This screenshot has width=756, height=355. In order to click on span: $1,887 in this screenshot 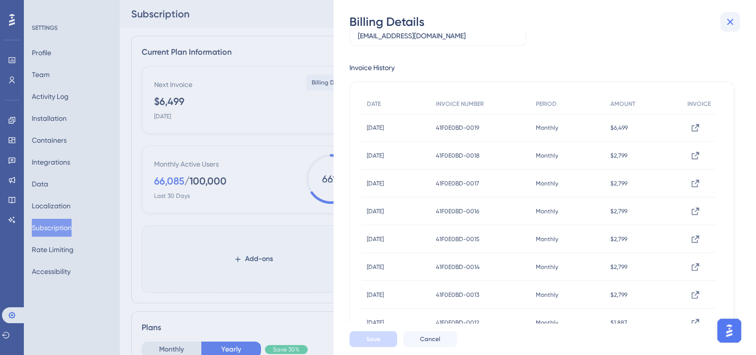, I will do `click(619, 323)`.